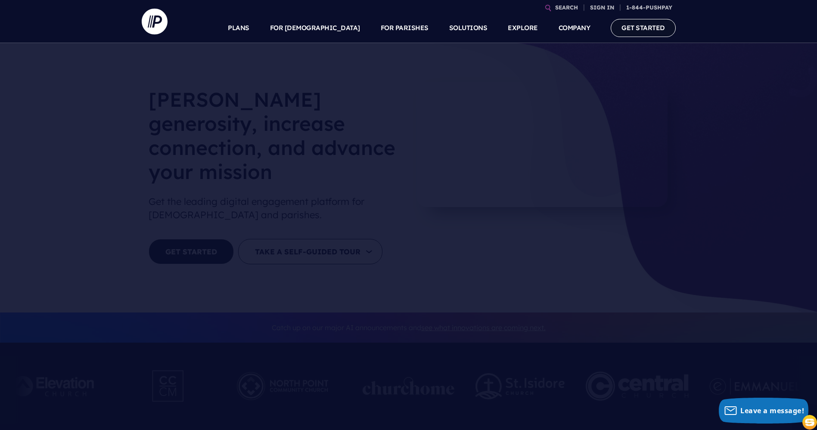 This screenshot has height=430, width=817. I want to click on button: Leave a message!, so click(763, 411).